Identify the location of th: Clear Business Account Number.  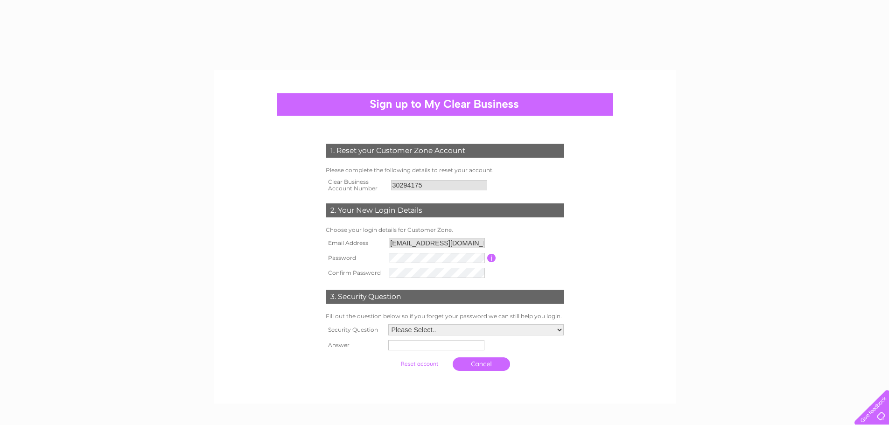
(356, 185).